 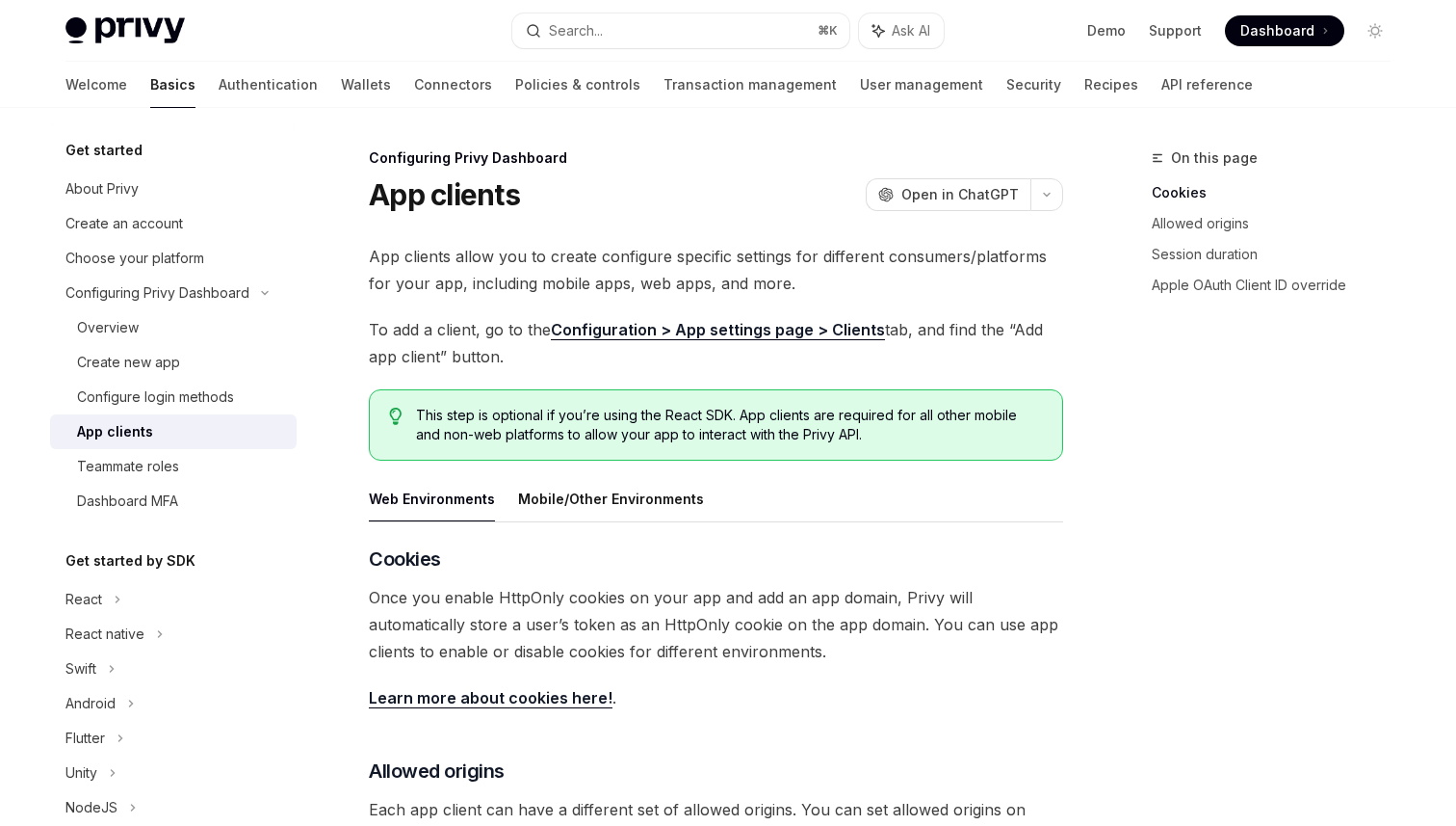 What do you see at coordinates (1279, 193) in the screenshot?
I see `a: Cookies` at bounding box center [1279, 193].